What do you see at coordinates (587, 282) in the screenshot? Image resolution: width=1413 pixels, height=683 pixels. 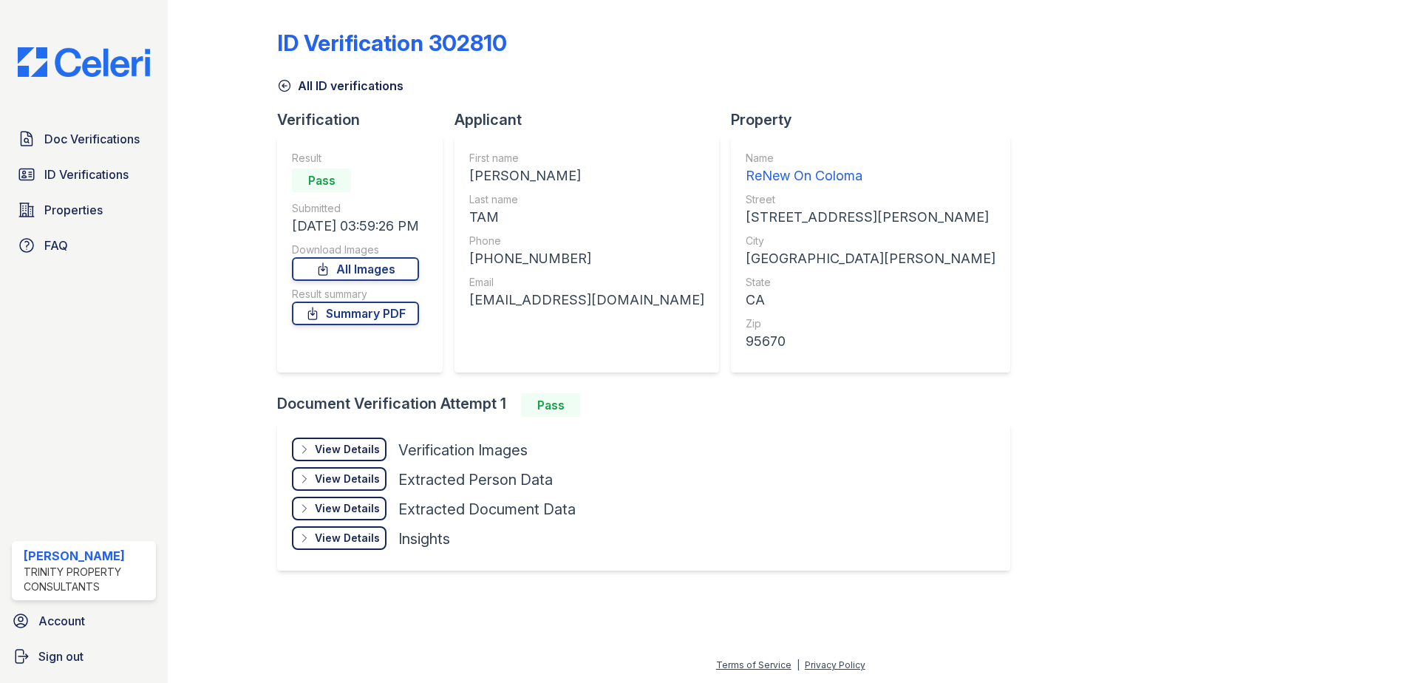 I see `div: Email` at bounding box center [587, 282].